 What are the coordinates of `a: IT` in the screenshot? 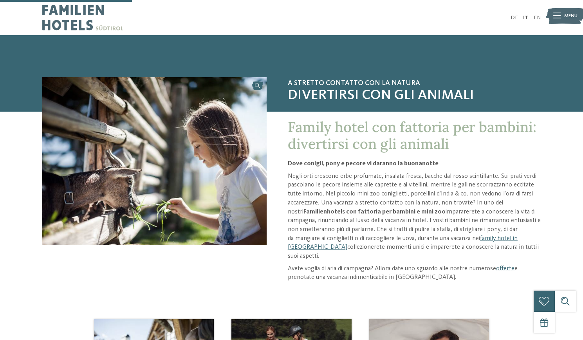 It's located at (526, 18).